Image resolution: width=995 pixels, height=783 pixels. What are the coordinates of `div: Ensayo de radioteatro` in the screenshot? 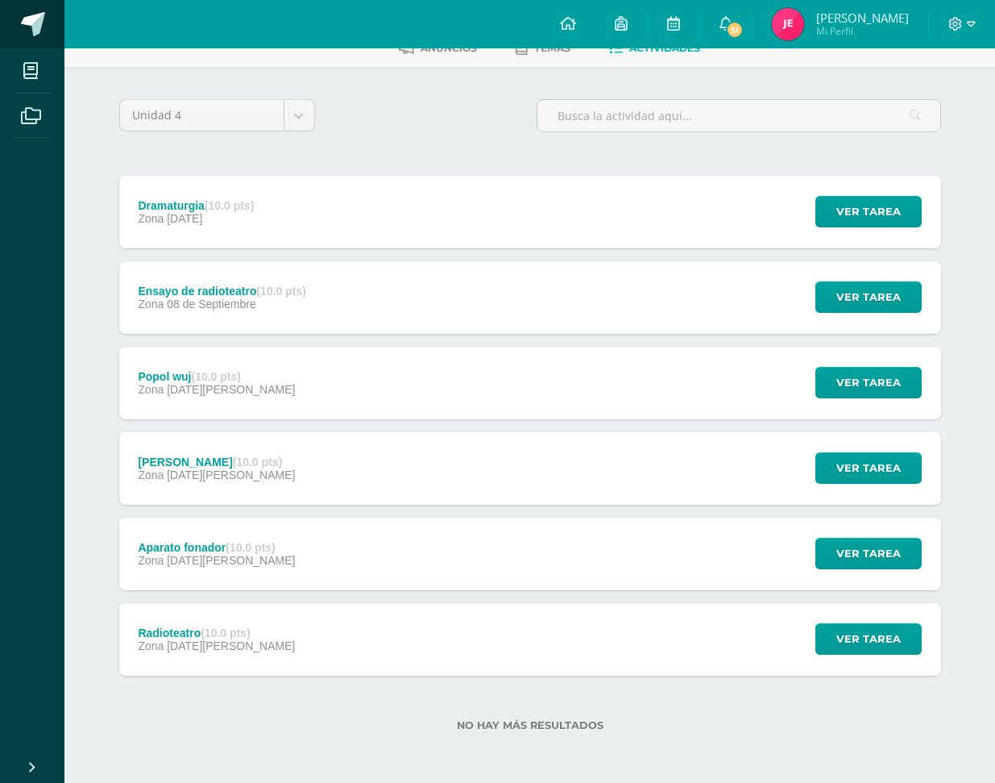 It's located at (222, 291).